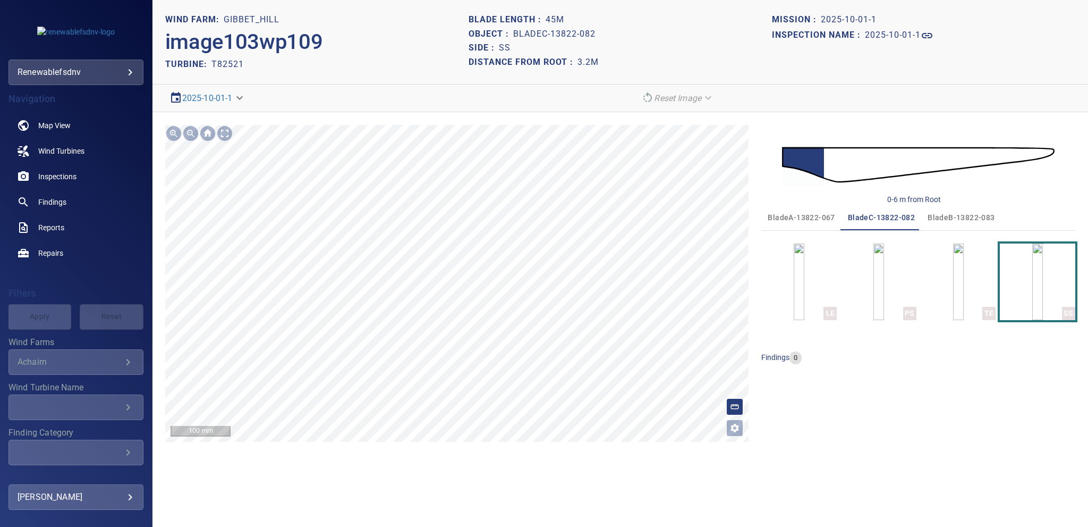 The width and height of the screenshot is (1088, 527). Describe the element at coordinates (799, 282) in the screenshot. I see `button: LE` at that location.